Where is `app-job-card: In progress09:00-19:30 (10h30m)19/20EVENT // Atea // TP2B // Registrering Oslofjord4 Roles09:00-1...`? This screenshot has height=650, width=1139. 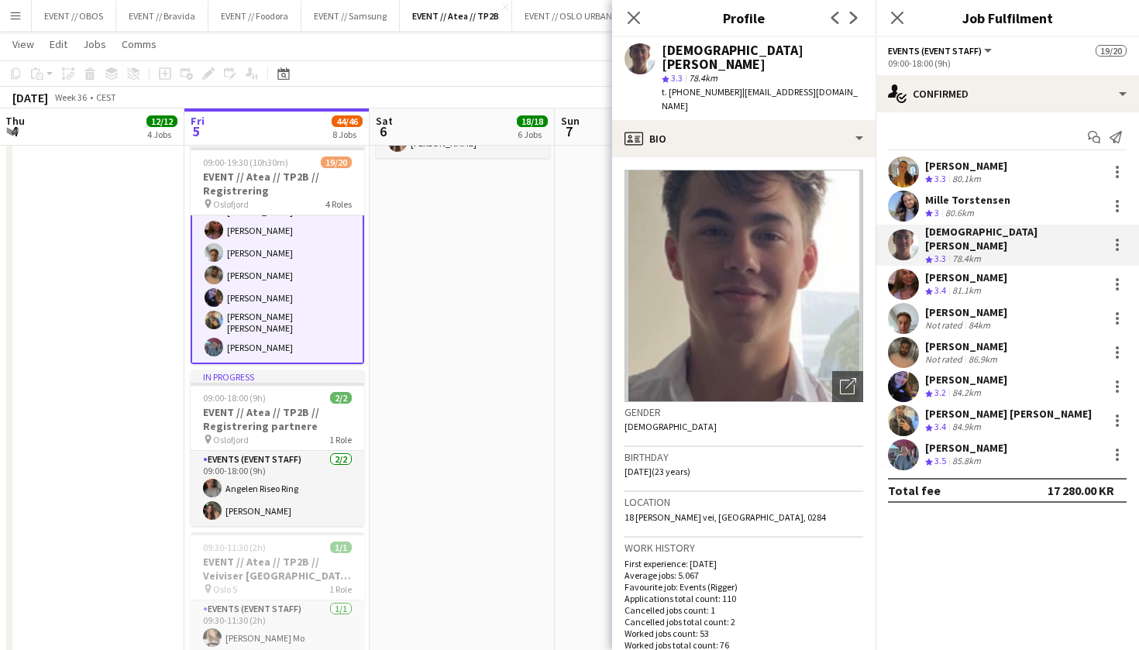 app-job-card: In progress09:00-19:30 (10h30m)19/20EVENT // Atea // TP2B // Registrering Oslofjord4 Roles09:00-1... is located at coordinates (277, 250).